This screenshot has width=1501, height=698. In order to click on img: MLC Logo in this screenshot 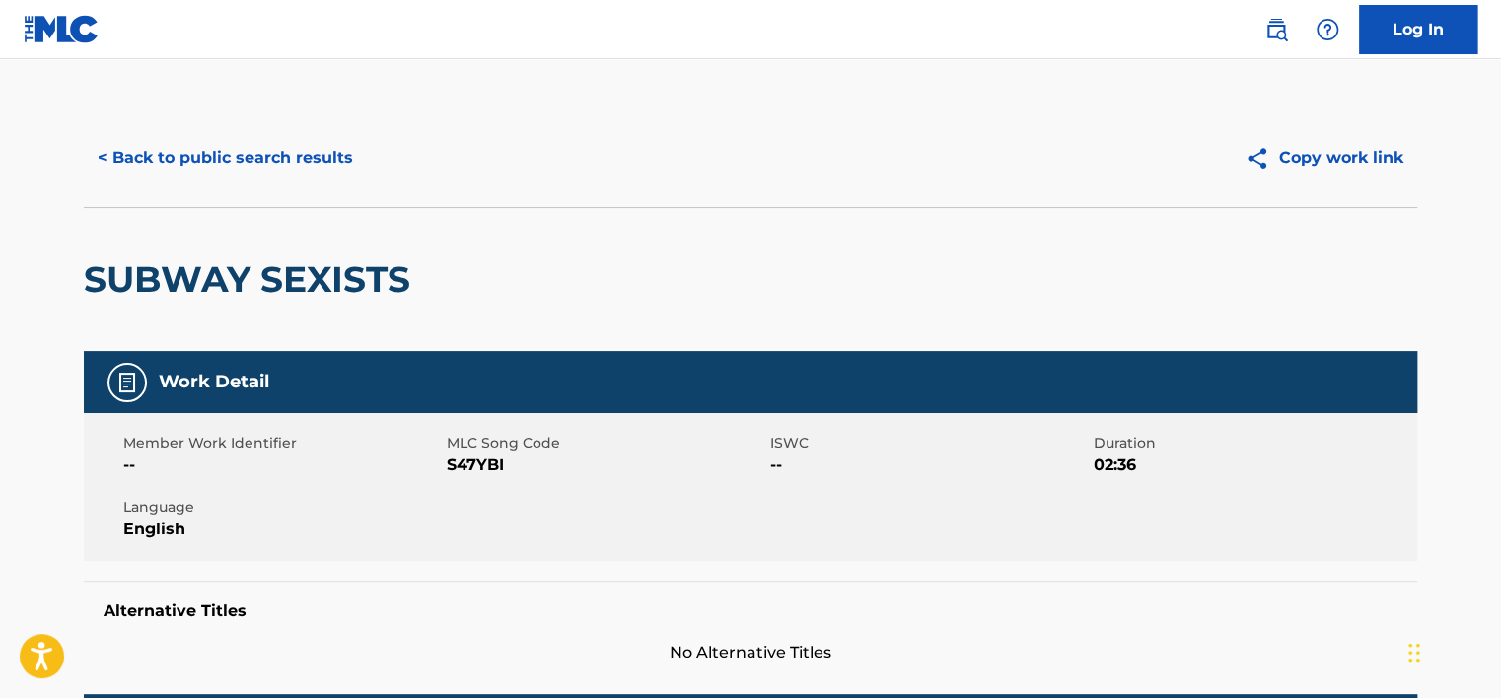, I will do `click(61, 29)`.